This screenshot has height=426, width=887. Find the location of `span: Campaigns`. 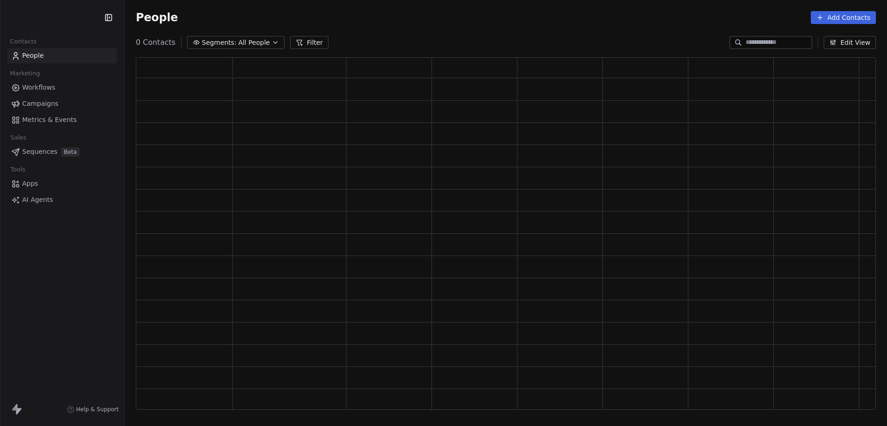

span: Campaigns is located at coordinates (40, 104).